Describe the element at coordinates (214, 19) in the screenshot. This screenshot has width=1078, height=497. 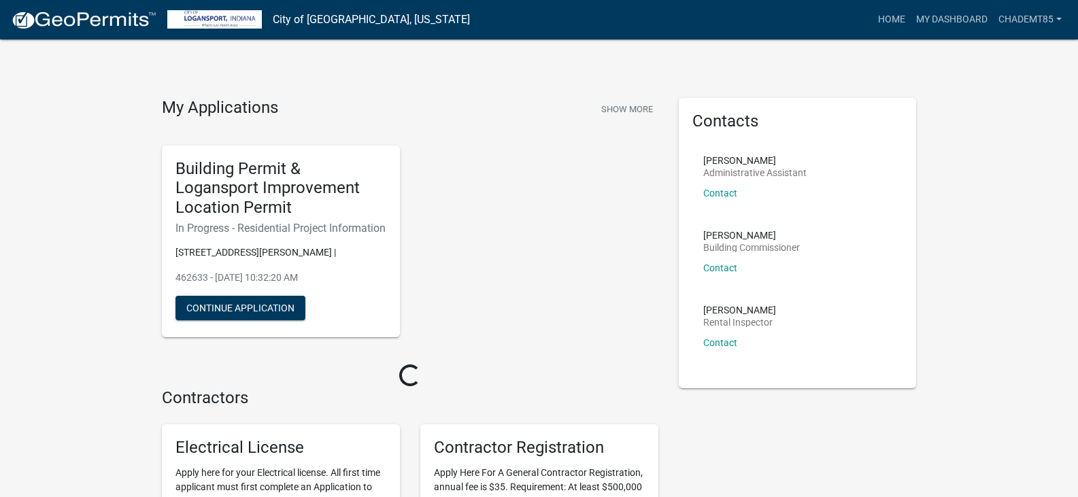
I see `img: City of Logansport, Indiana` at that location.